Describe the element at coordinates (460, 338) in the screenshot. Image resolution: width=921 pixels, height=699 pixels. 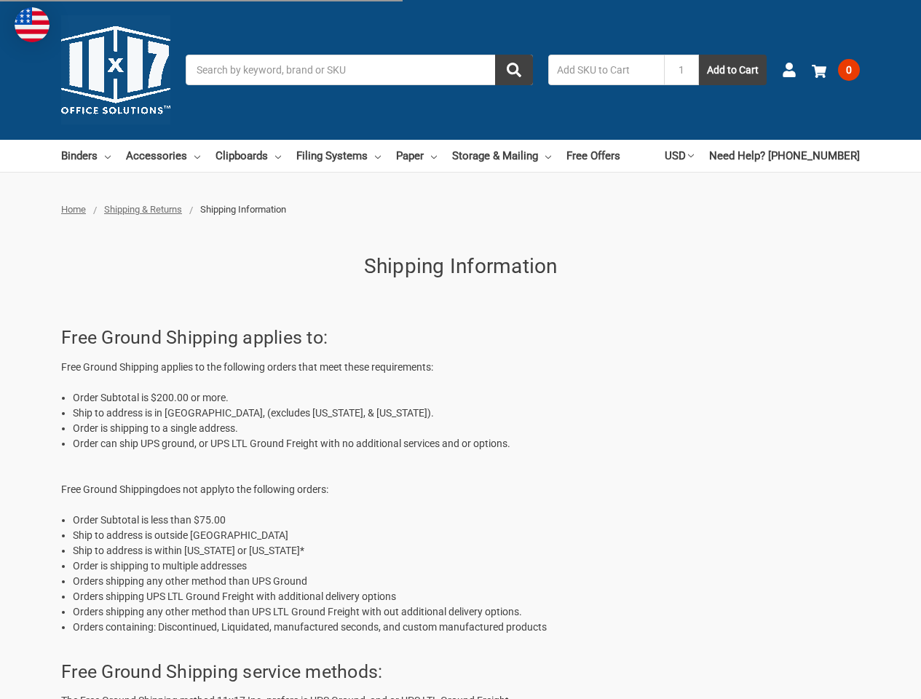
I see `h2: Free Ground Shipping applies to:` at that location.